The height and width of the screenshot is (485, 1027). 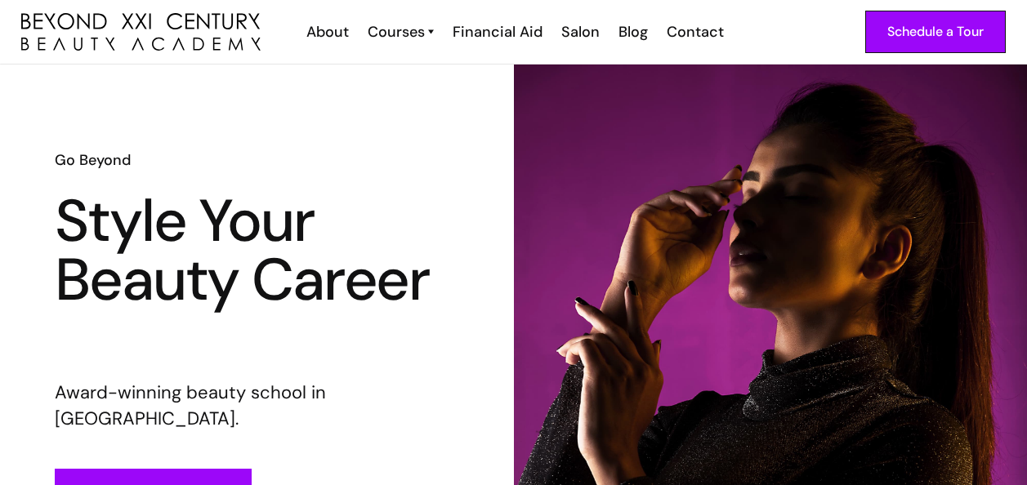 I want to click on a: Blog, so click(x=631, y=32).